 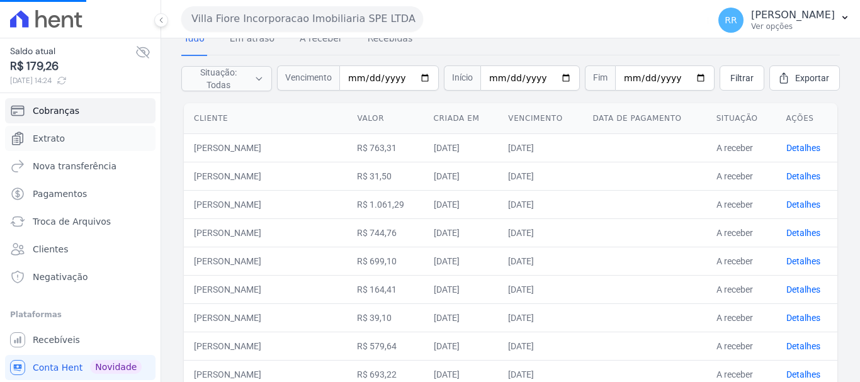 What do you see at coordinates (80, 194) in the screenshot?
I see `a: Pagamentos` at bounding box center [80, 194].